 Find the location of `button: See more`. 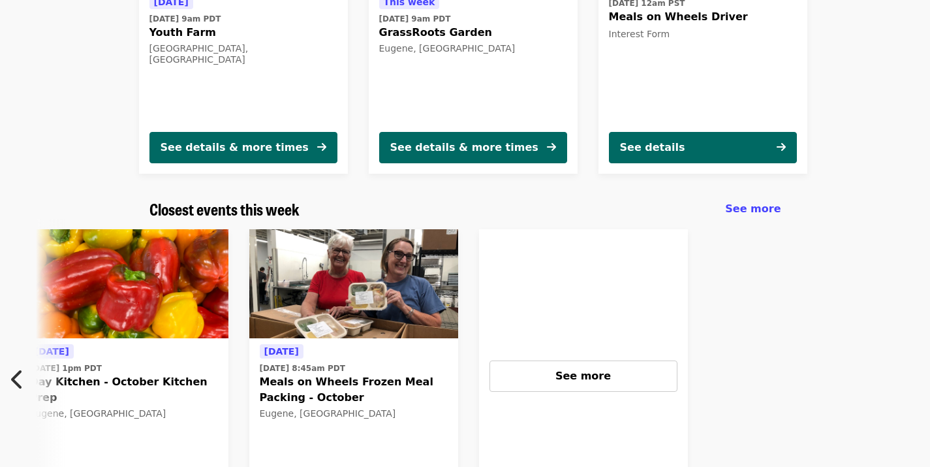

button: See more is located at coordinates (584, 376).